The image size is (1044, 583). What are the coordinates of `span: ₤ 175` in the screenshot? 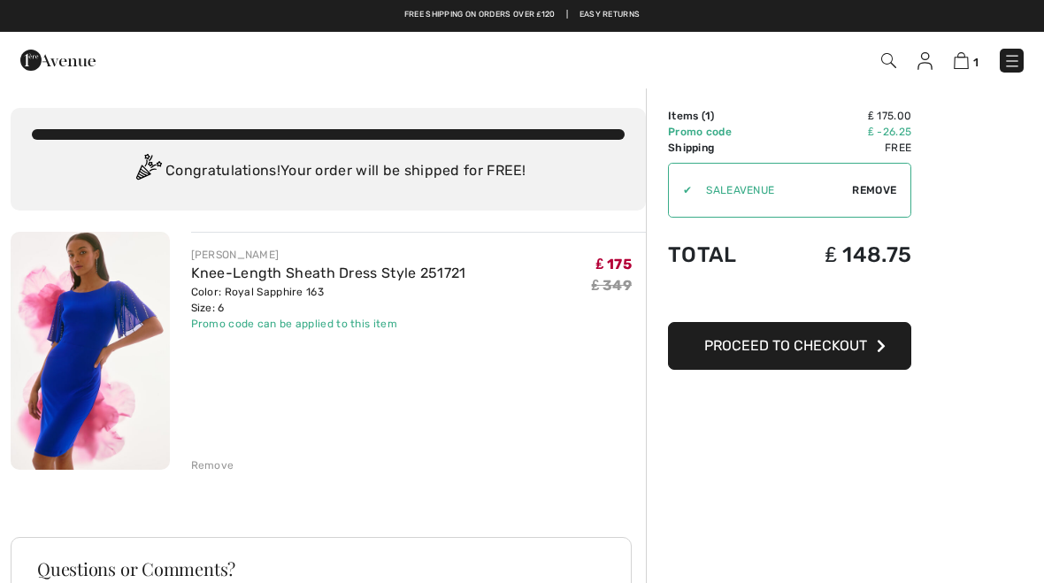 It's located at (614, 264).